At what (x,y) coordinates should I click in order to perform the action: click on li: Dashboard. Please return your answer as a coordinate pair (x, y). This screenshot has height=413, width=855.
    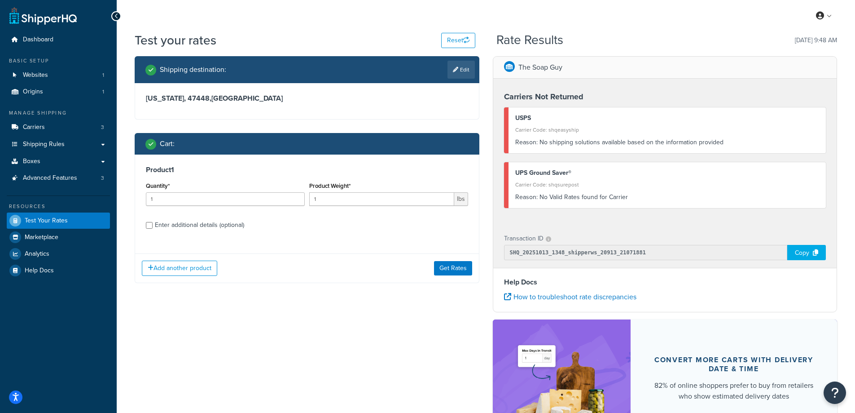
    Looking at the image, I should click on (58, 40).